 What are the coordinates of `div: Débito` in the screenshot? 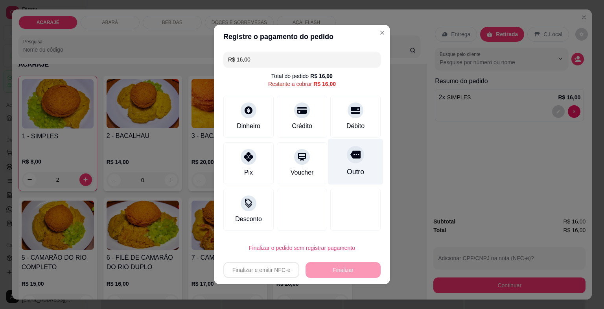 It's located at (356, 126).